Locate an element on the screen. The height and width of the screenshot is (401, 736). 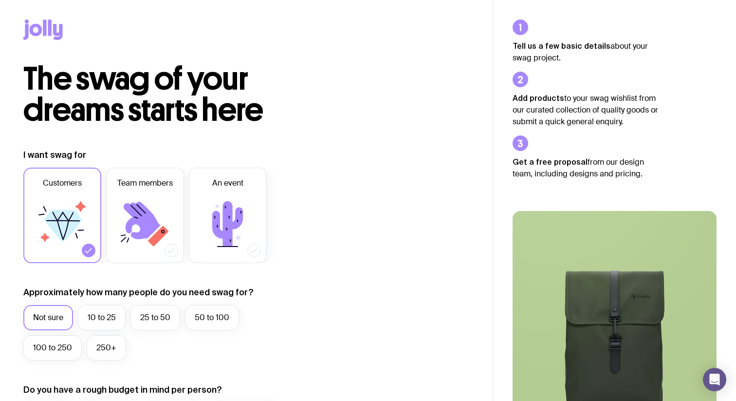
label: I want swag for is located at coordinates (55, 155).